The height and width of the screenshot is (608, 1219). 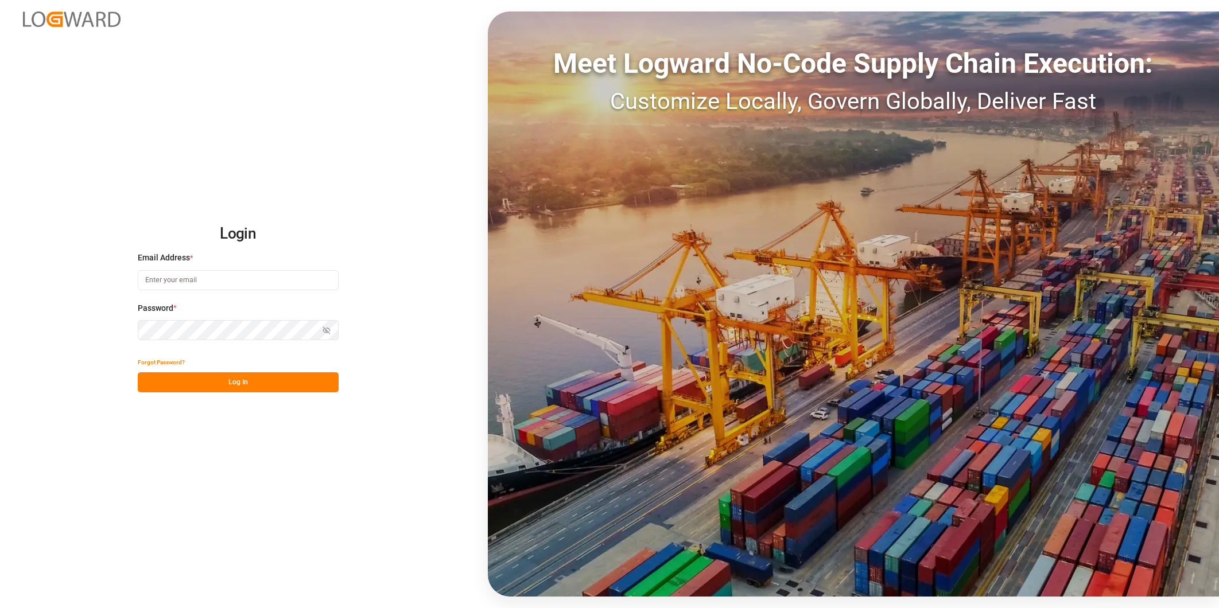 What do you see at coordinates (156, 308) in the screenshot?
I see `span: Password` at bounding box center [156, 308].